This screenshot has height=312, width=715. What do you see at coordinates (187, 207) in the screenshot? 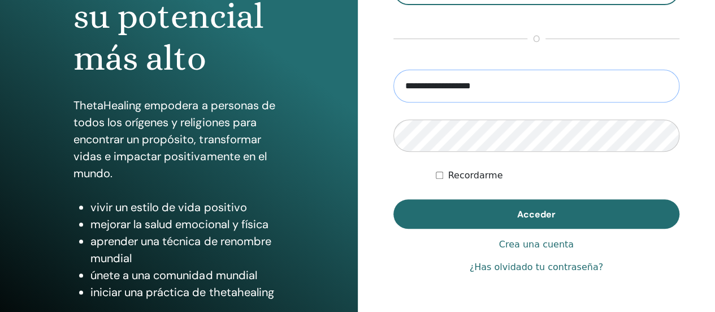
I see `li: vivir un estilo de vida positivo` at bounding box center [187, 207].